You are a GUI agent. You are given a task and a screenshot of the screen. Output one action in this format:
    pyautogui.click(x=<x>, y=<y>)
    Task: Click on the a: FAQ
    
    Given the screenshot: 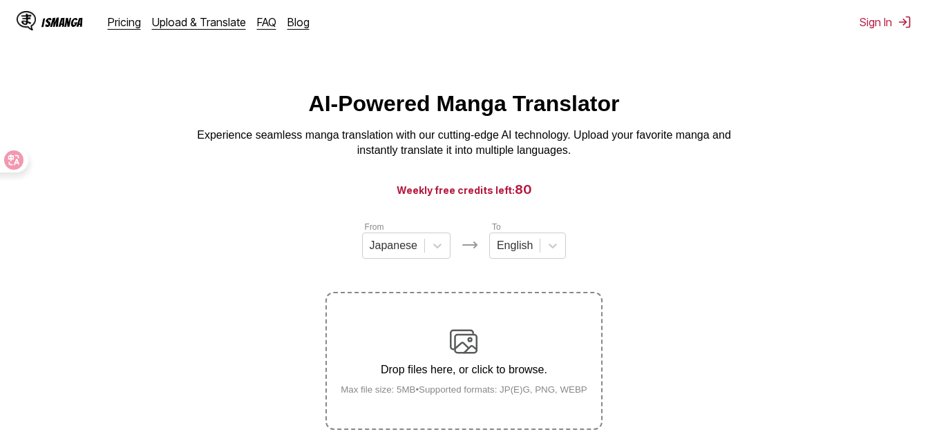 What is the action you would take?
    pyautogui.click(x=267, y=22)
    